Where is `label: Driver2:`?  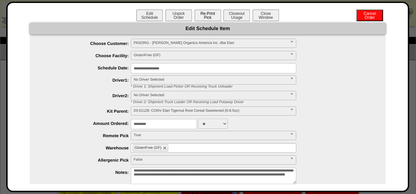
label: Driver2: is located at coordinates (87, 96).